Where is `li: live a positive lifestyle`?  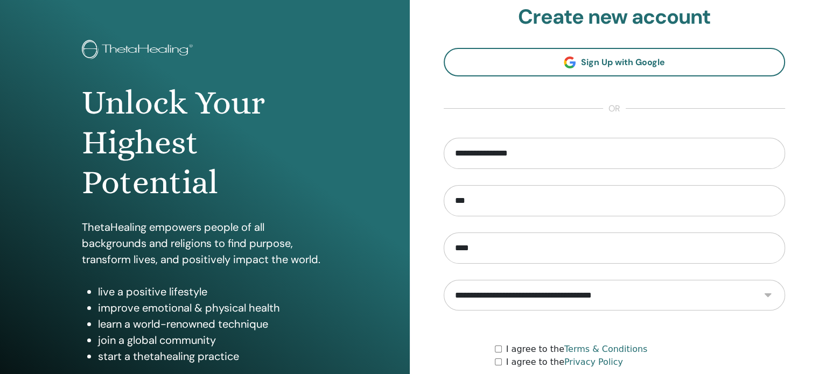
li: live a positive lifestyle is located at coordinates (213, 292).